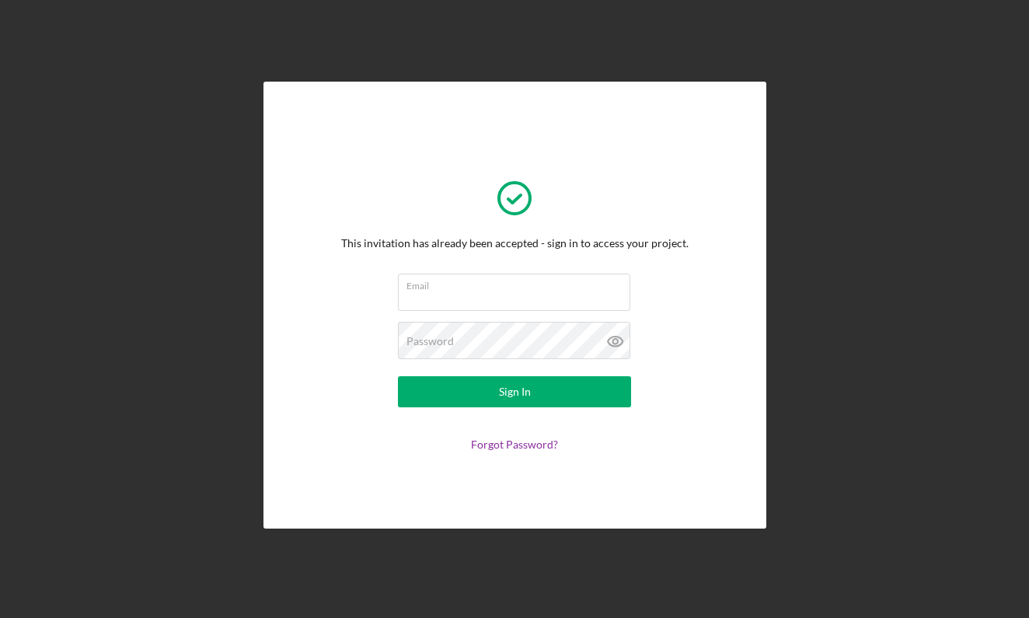 Image resolution: width=1029 pixels, height=618 pixels. I want to click on a: Forgot Password?, so click(515, 444).